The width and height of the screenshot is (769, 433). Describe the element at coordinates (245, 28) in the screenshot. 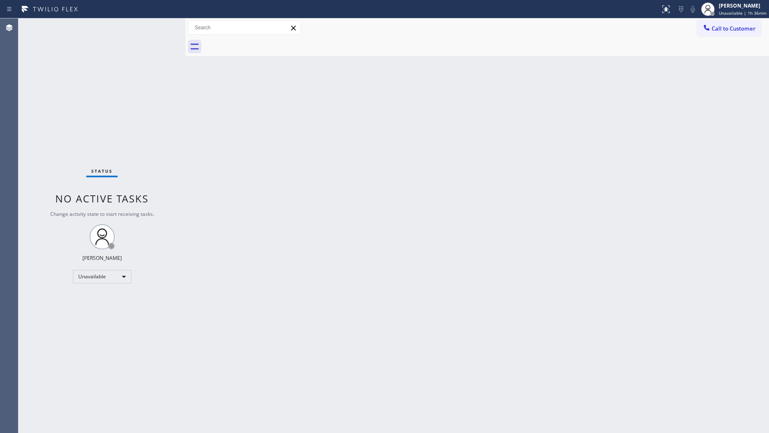

I see `input: Search` at that location.